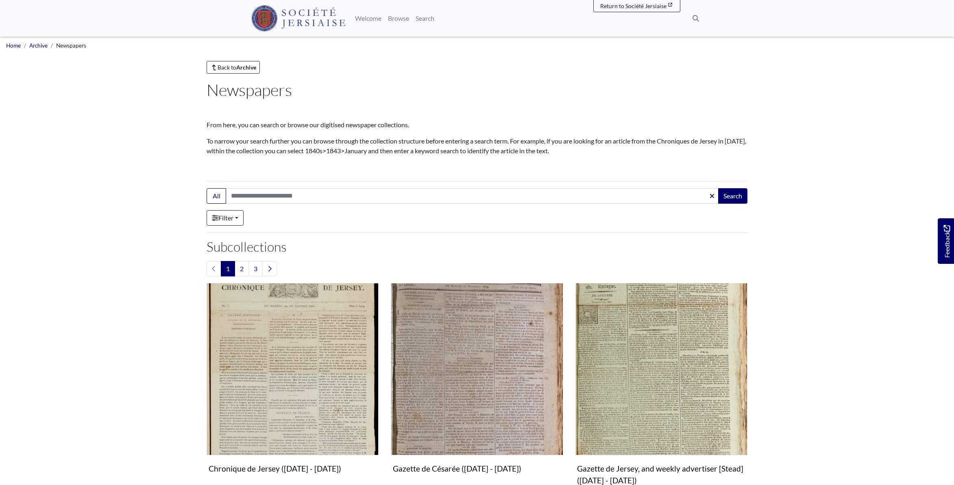  I want to click on a: Welcome, so click(368, 18).